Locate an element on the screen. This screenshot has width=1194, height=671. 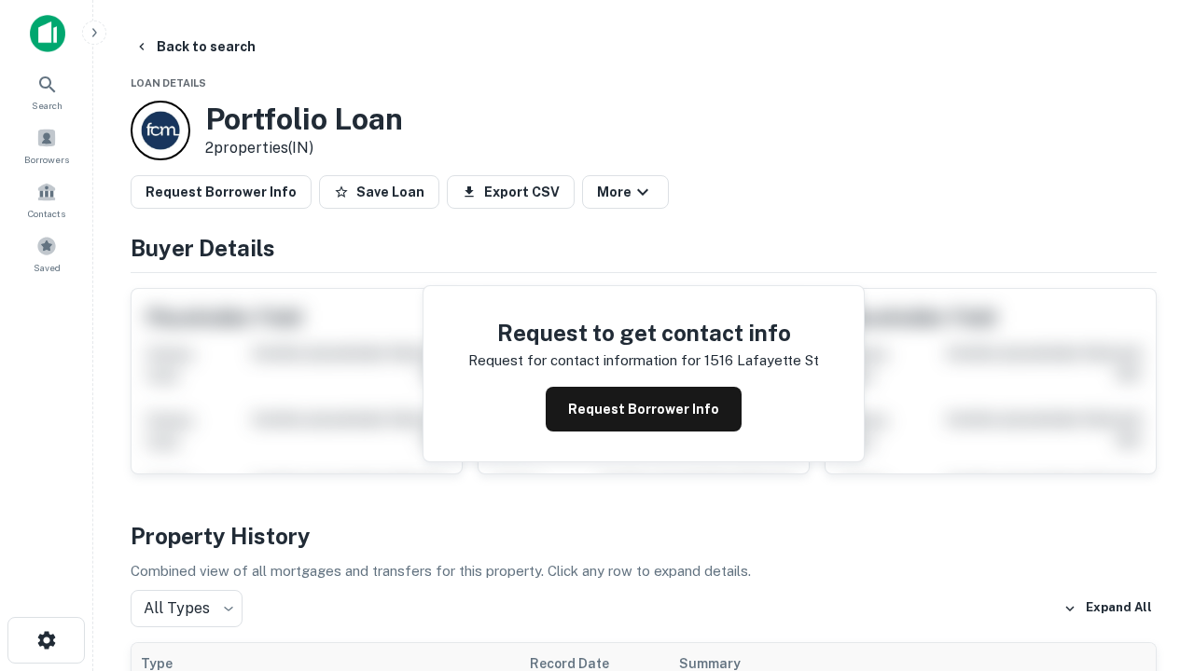
span: Borrowers is located at coordinates (47, 159).